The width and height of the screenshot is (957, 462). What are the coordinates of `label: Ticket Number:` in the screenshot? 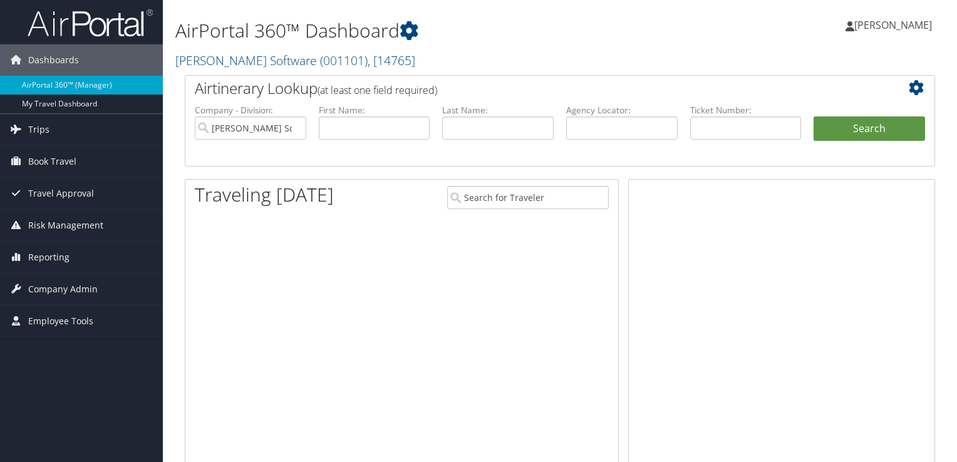 It's located at (746, 110).